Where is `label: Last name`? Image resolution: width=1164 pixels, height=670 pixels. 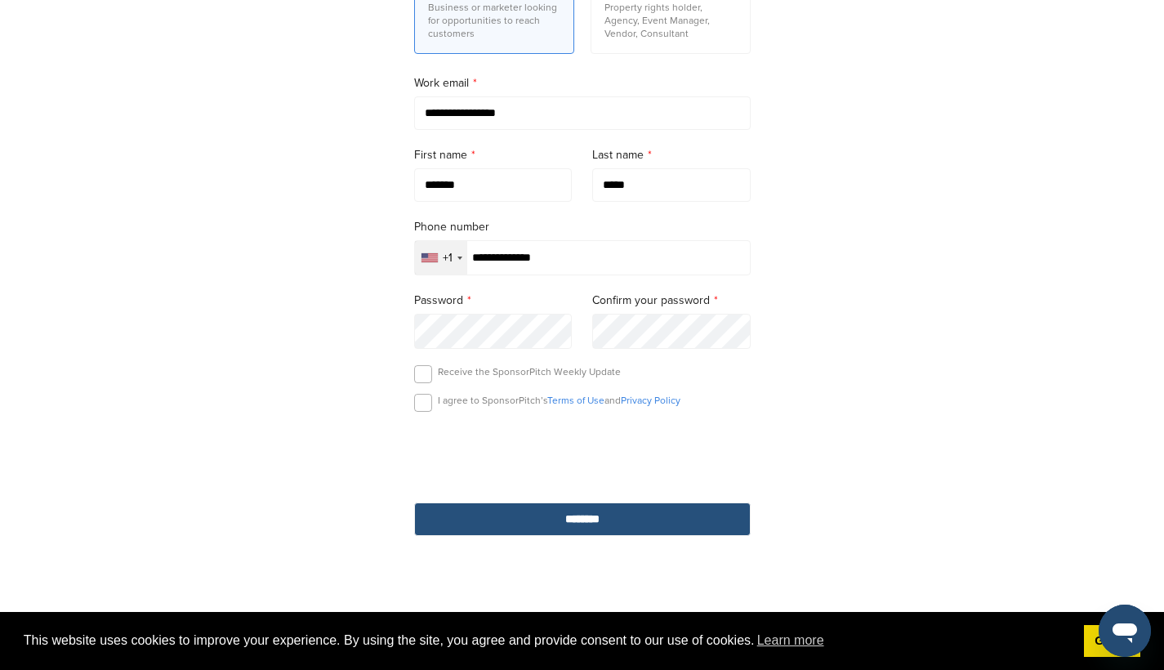
label: Last name is located at coordinates (672, 155).